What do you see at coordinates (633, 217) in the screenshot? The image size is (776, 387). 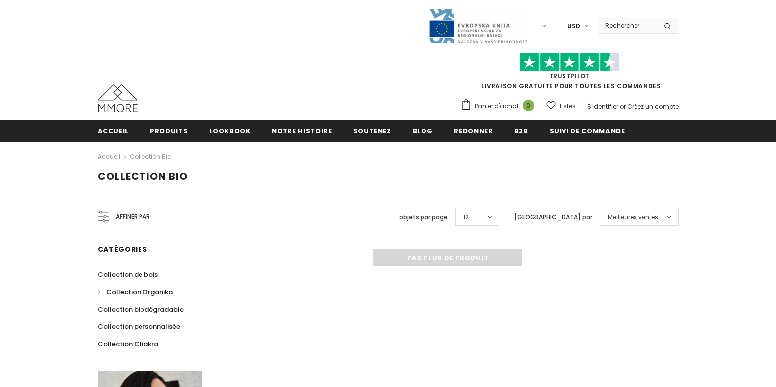 I see `span: Meilleures ventes` at bounding box center [633, 217].